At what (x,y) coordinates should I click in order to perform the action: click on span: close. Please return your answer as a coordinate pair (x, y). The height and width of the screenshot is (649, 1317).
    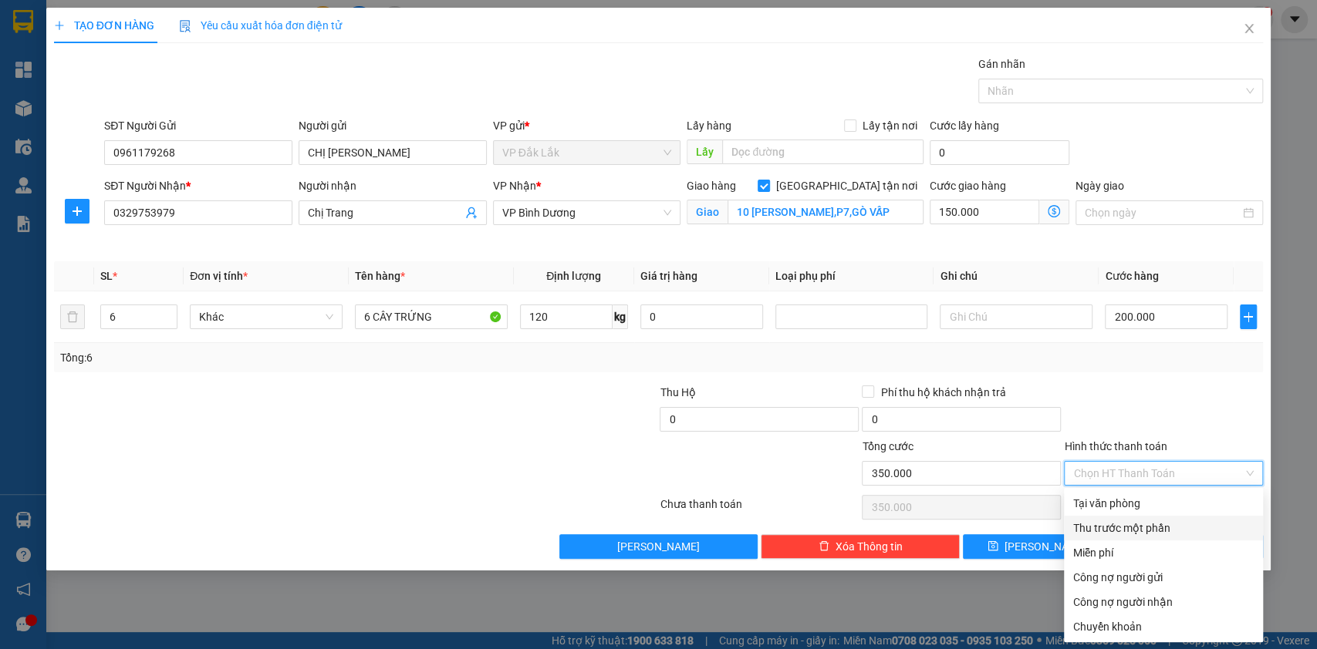
    Looking at the image, I should click on (1249, 29).